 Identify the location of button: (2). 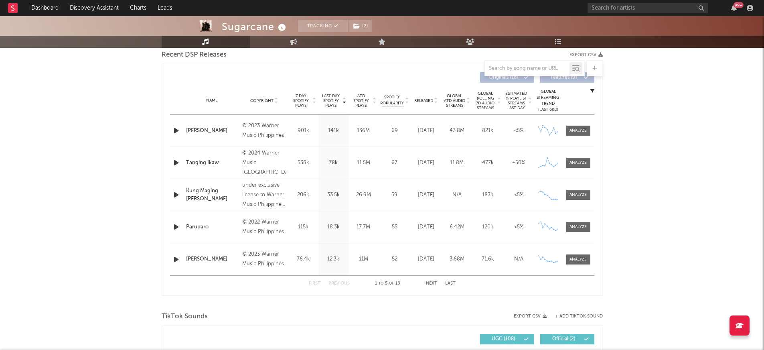
(360, 26).